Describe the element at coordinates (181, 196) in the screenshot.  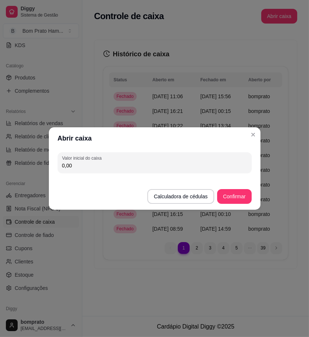
I see `button: Calculadora de cédulas` at that location.